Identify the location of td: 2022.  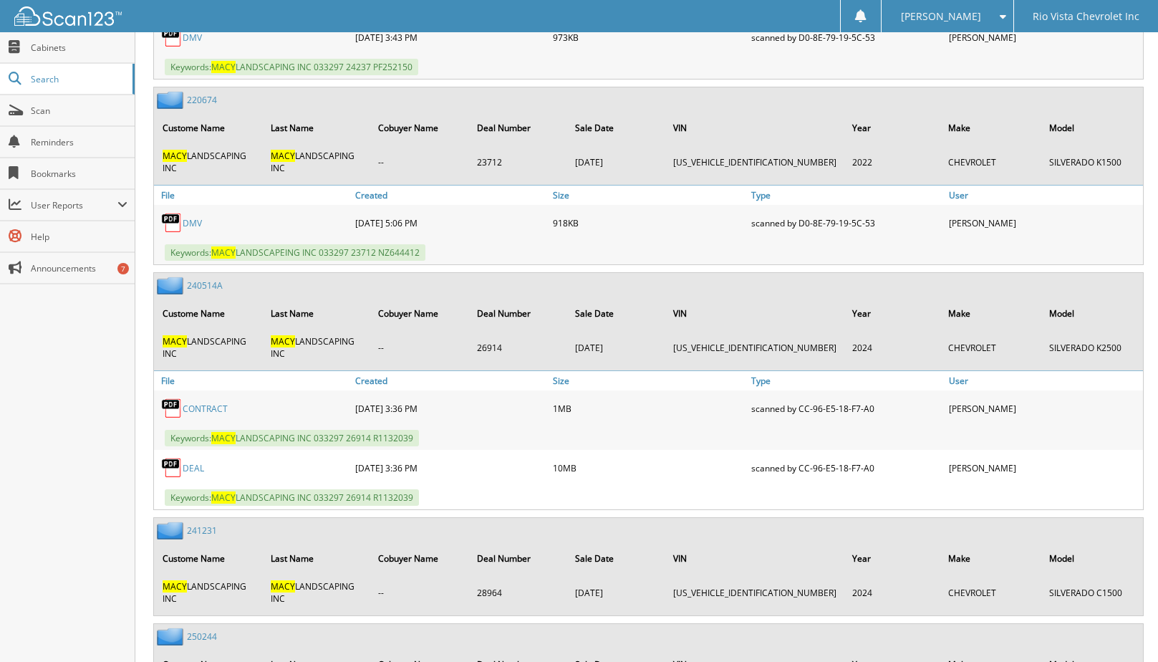
(892, 162).